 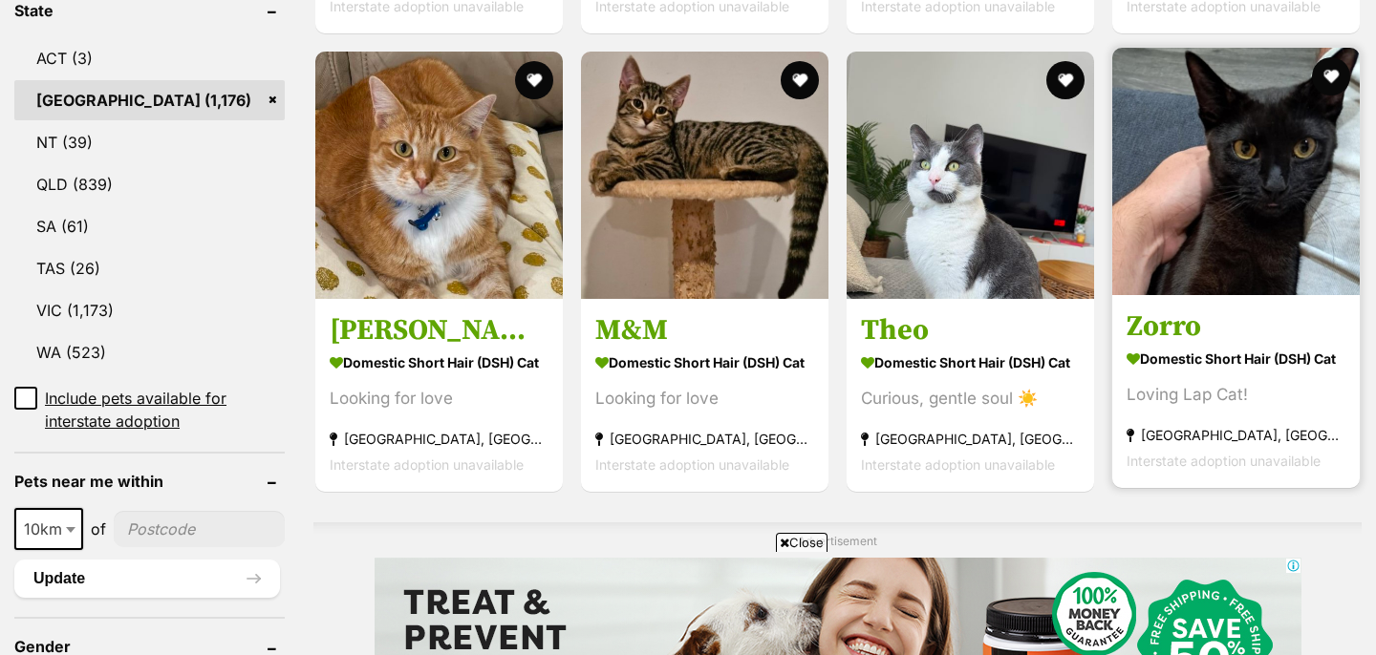 What do you see at coordinates (149, 58) in the screenshot?
I see `a: ACT (3)` at bounding box center [149, 58].